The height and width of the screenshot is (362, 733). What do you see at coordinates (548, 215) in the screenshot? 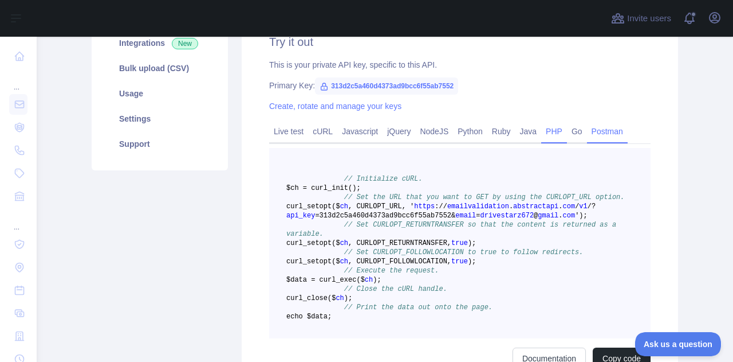
I see `span: gmail` at bounding box center [548, 215].